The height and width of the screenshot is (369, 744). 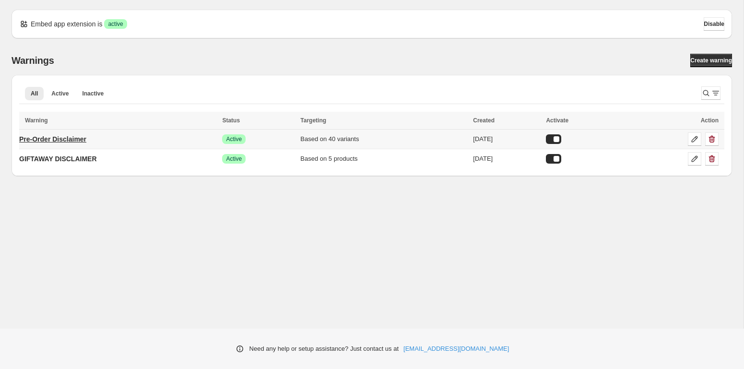 I want to click on button: Search and filter results, so click(x=711, y=93).